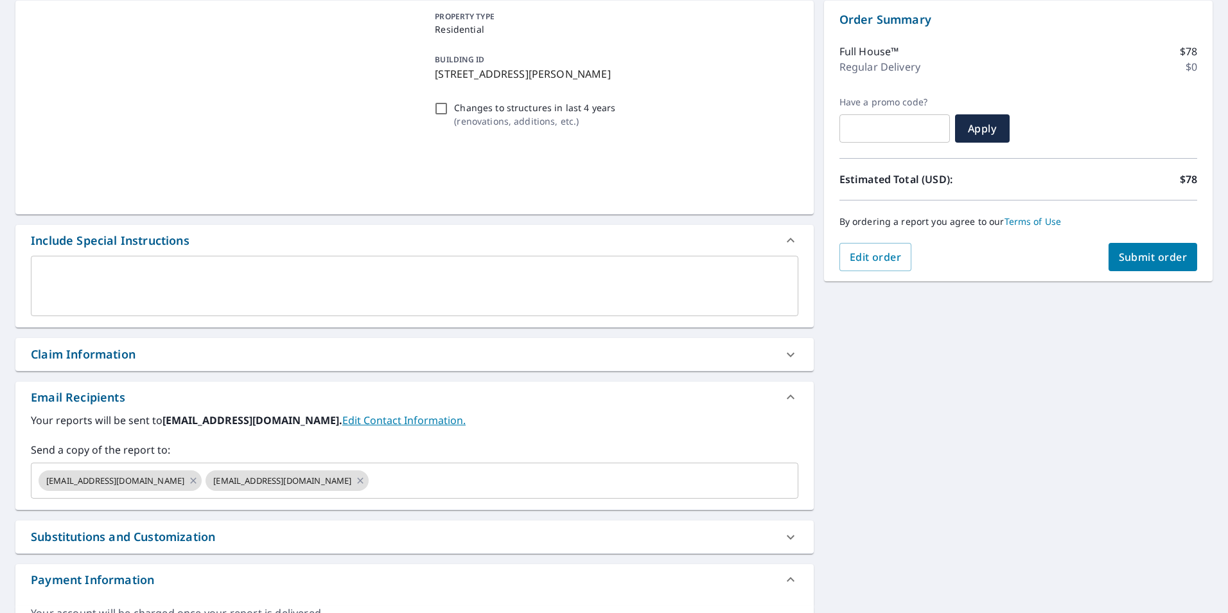  Describe the element at coordinates (614, 29) in the screenshot. I see `p: Residential` at that location.